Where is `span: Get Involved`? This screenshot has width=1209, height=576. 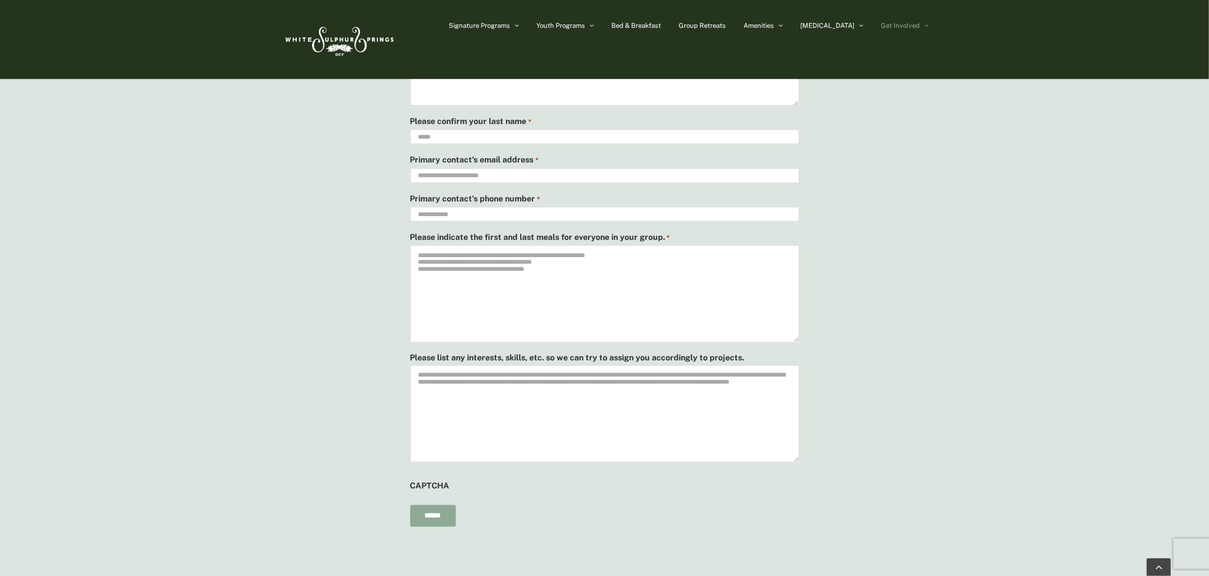
span: Get Involved is located at coordinates (901, 25).